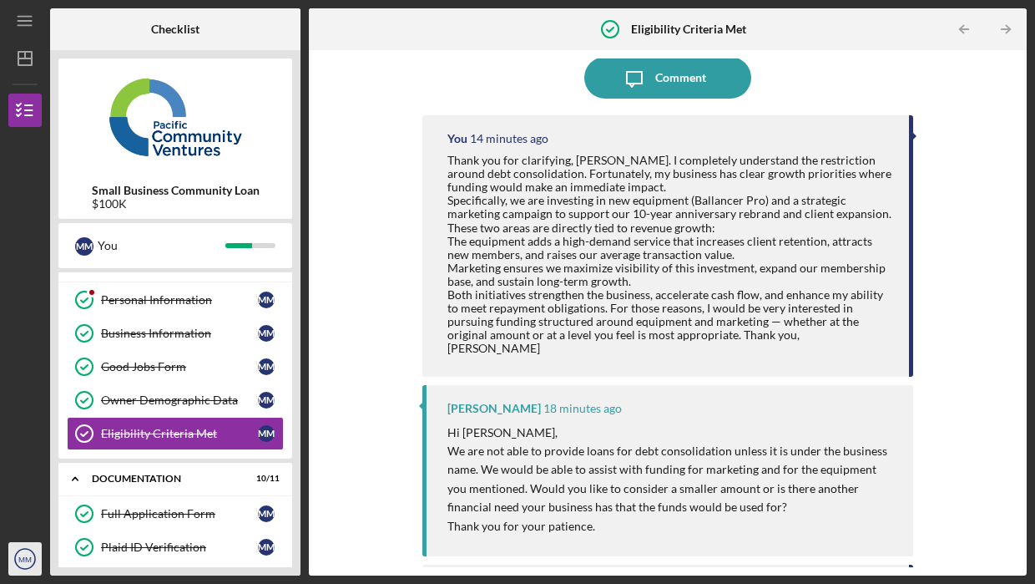 This screenshot has width=1035, height=584. Describe the element at coordinates (25, 559) in the screenshot. I see `text: MM` at that location.